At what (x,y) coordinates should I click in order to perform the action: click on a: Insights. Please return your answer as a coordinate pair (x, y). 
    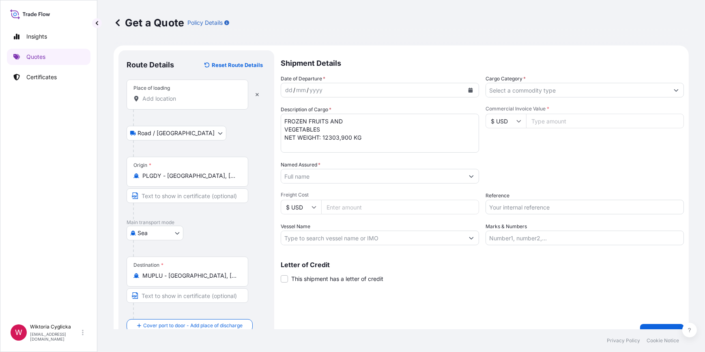
    Looking at the image, I should click on (49, 37).